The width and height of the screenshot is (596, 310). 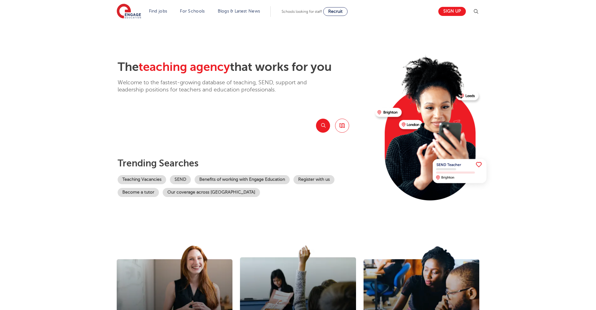 What do you see at coordinates (138, 193) in the screenshot?
I see `a: Become a tutor` at bounding box center [138, 193].